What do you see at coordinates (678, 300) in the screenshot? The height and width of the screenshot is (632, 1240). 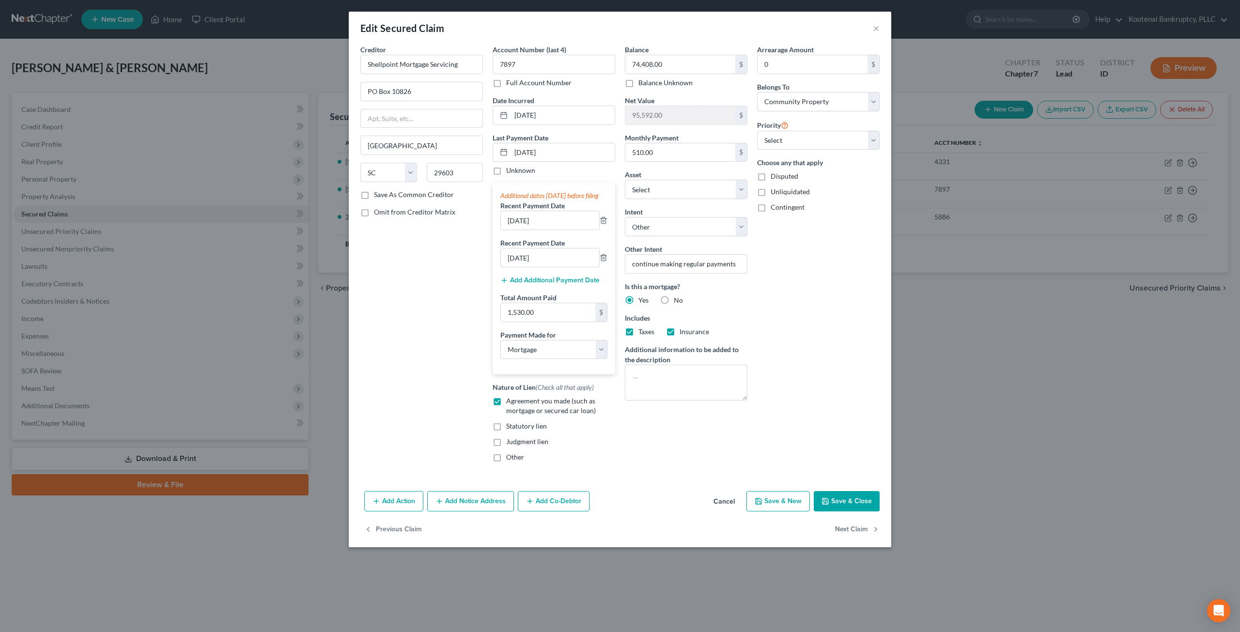 I see `span: No` at bounding box center [678, 300].